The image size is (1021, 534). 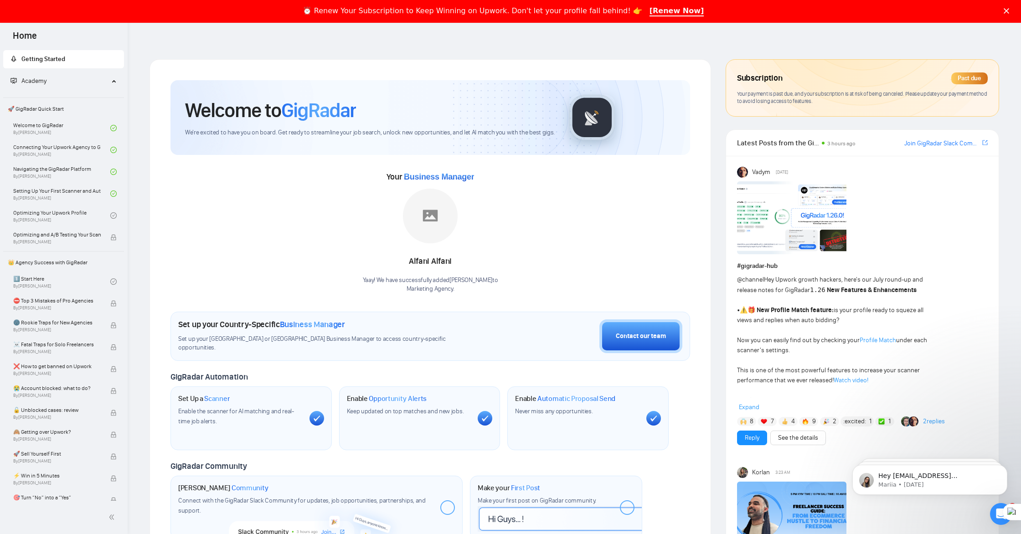 I want to click on span: First Post, so click(x=526, y=488).